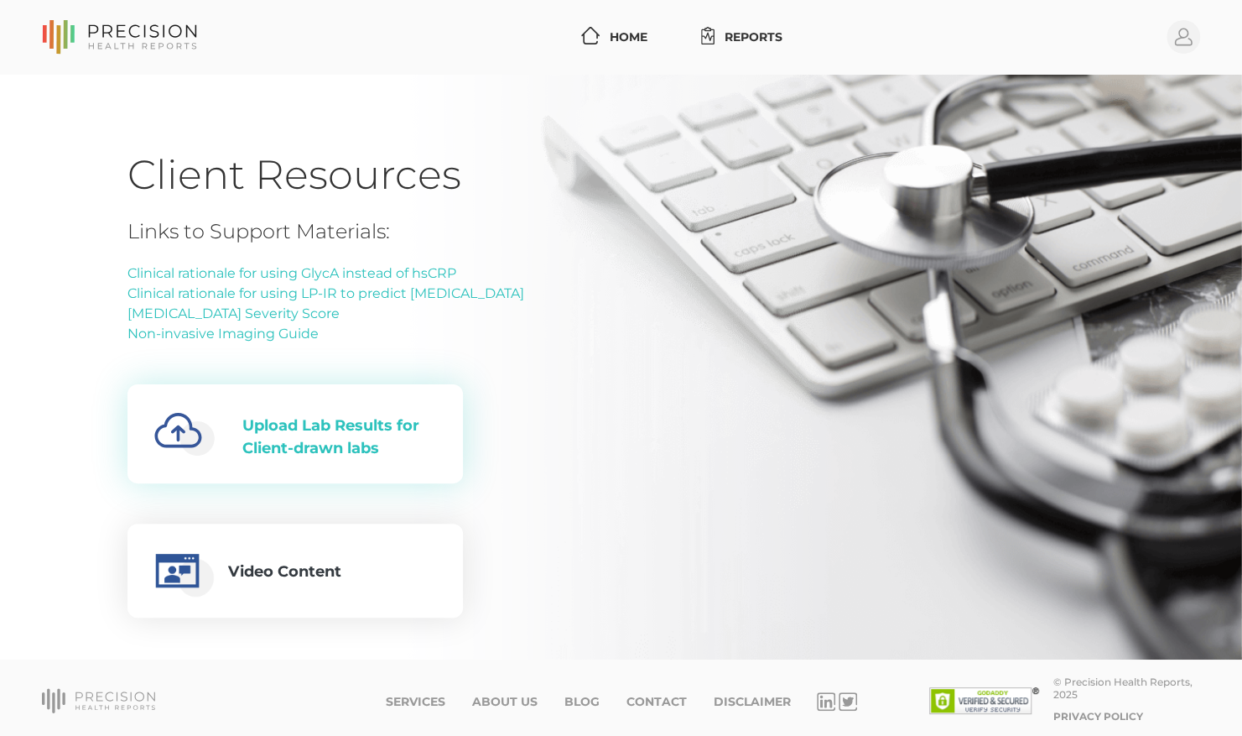  Describe the element at coordinates (1126, 688) in the screenshot. I see `div: © Precision Health Reports, 2025` at that location.